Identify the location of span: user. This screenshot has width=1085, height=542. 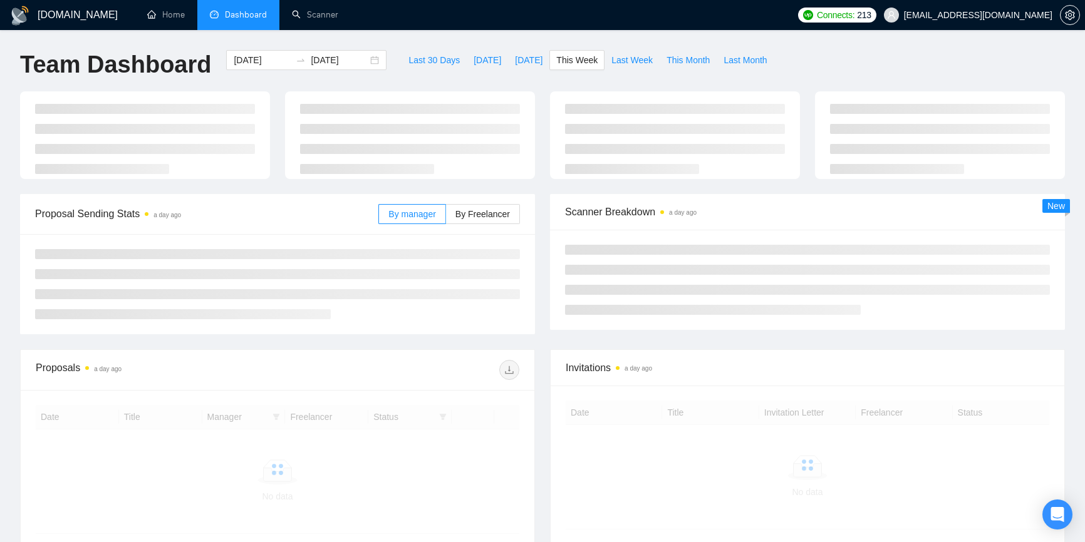
(891, 15).